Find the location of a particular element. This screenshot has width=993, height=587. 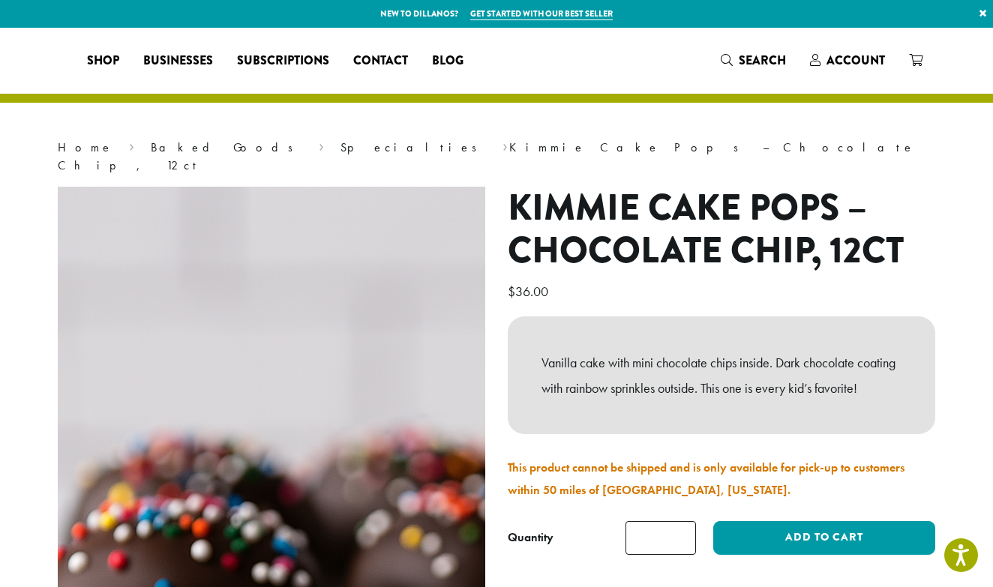

p: Vanilla cake with mini chocolate chips inside. Dark chocolate coating with rainbow sprinkles outs... is located at coordinates (721, 376).